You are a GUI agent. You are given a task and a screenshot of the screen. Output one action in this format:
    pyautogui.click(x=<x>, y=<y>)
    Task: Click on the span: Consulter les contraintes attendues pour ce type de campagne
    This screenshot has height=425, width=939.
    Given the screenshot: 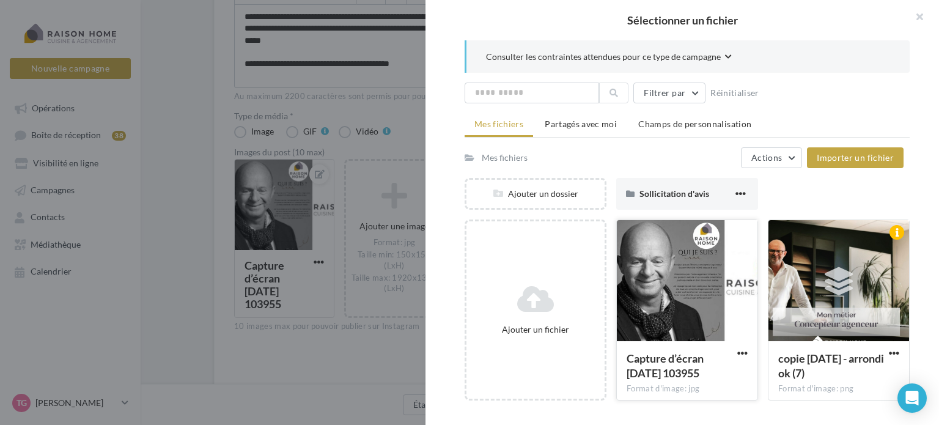 What is the action you would take?
    pyautogui.click(x=604, y=57)
    